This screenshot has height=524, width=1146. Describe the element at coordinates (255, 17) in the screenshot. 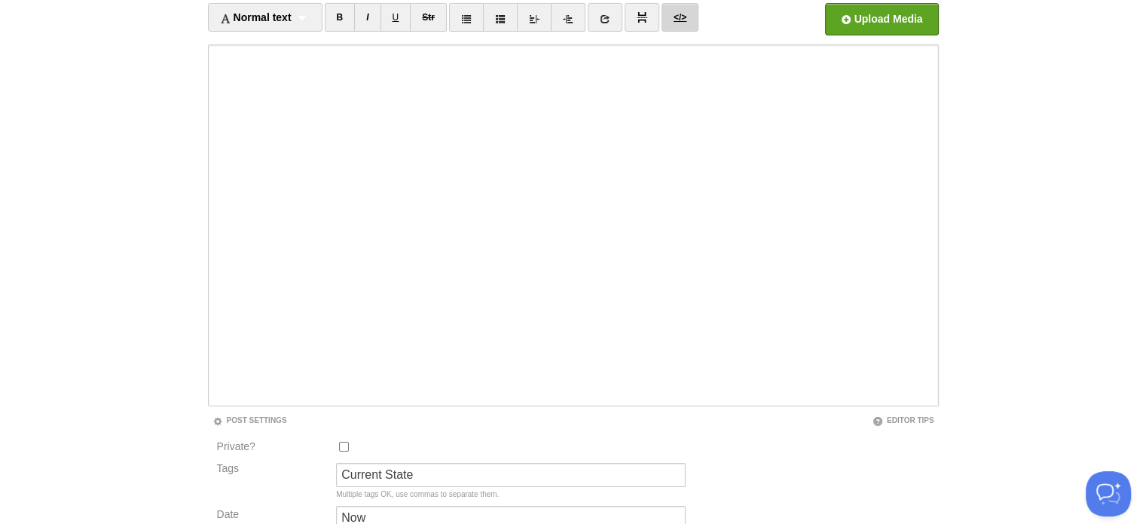

I see `span: Normal text` at that location.